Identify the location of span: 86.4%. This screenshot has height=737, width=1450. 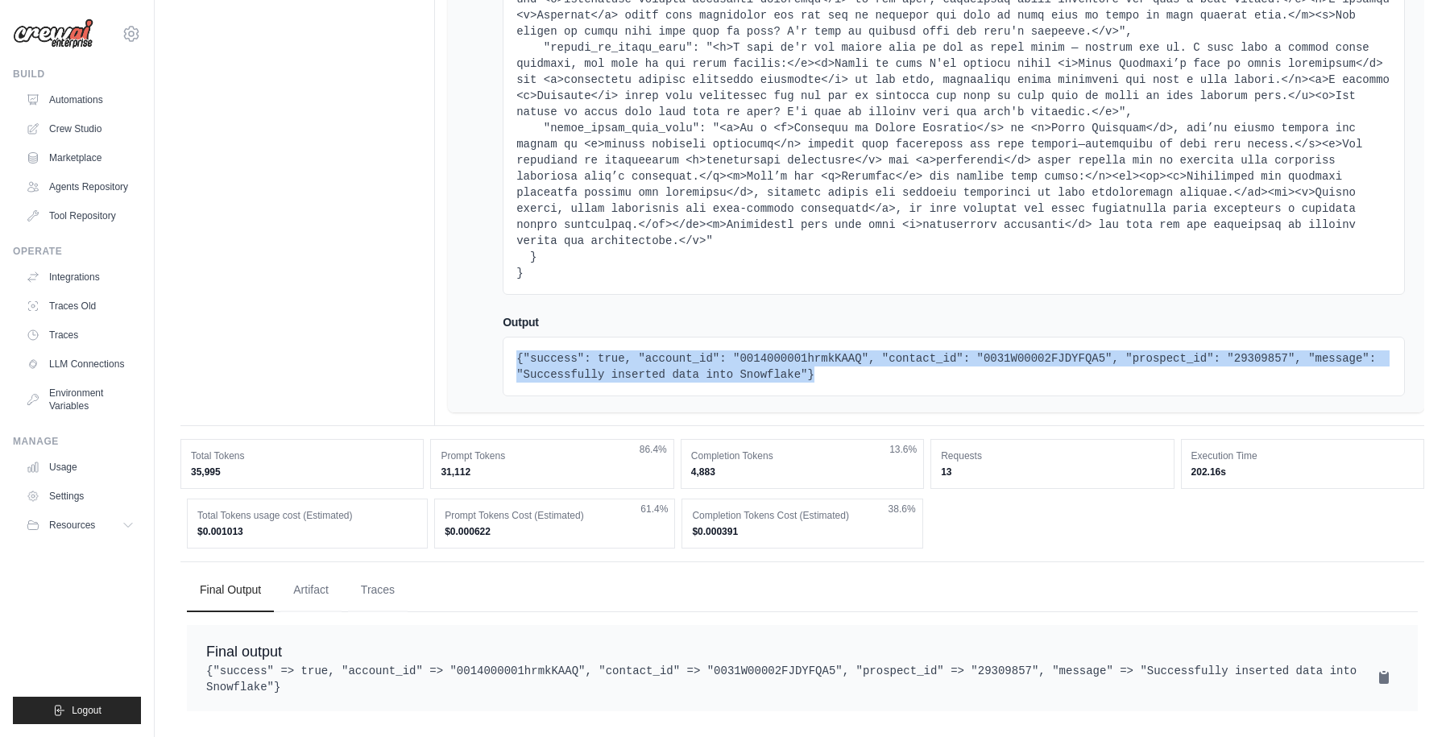
(653, 449).